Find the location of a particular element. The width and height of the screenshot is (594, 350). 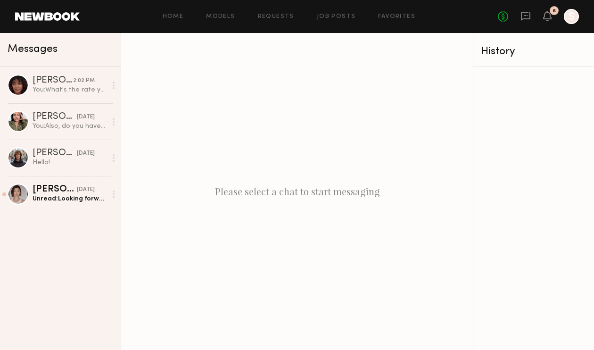

div: 6 is located at coordinates (554, 11).